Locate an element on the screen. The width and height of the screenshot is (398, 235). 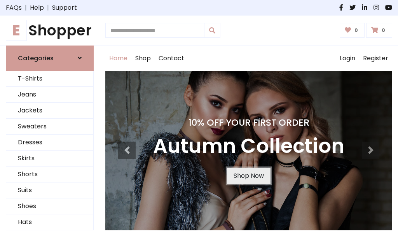
a: Register is located at coordinates (376, 58).